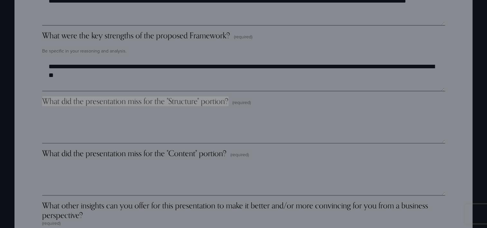 Image resolution: width=487 pixels, height=228 pixels. Describe the element at coordinates (136, 35) in the screenshot. I see `span: What were the key strengths of the proposed Framework?` at that location.